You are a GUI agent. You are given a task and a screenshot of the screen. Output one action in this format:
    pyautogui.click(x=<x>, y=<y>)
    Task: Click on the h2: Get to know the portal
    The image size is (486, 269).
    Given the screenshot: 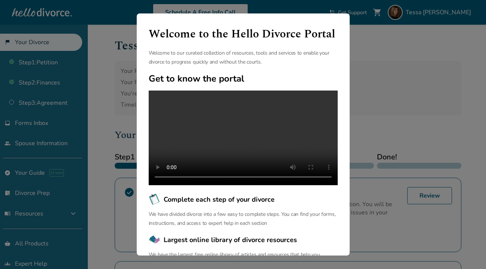 What is the action you would take?
    pyautogui.click(x=243, y=78)
    